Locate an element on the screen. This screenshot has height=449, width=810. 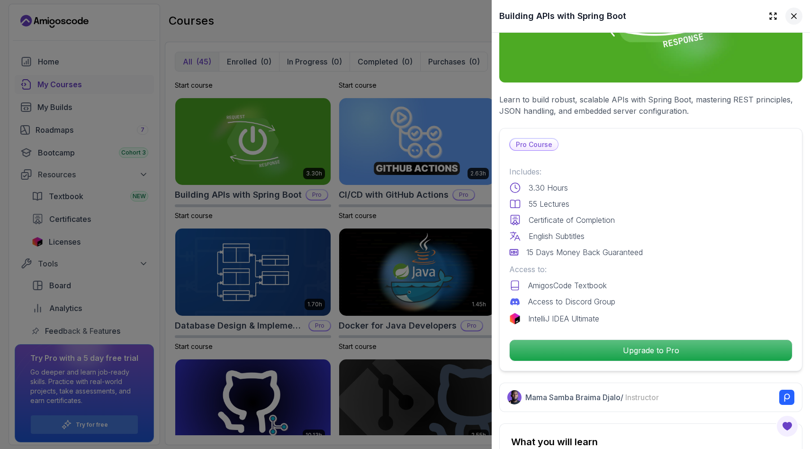
img: Nelson Djalo is located at coordinates (515, 397).